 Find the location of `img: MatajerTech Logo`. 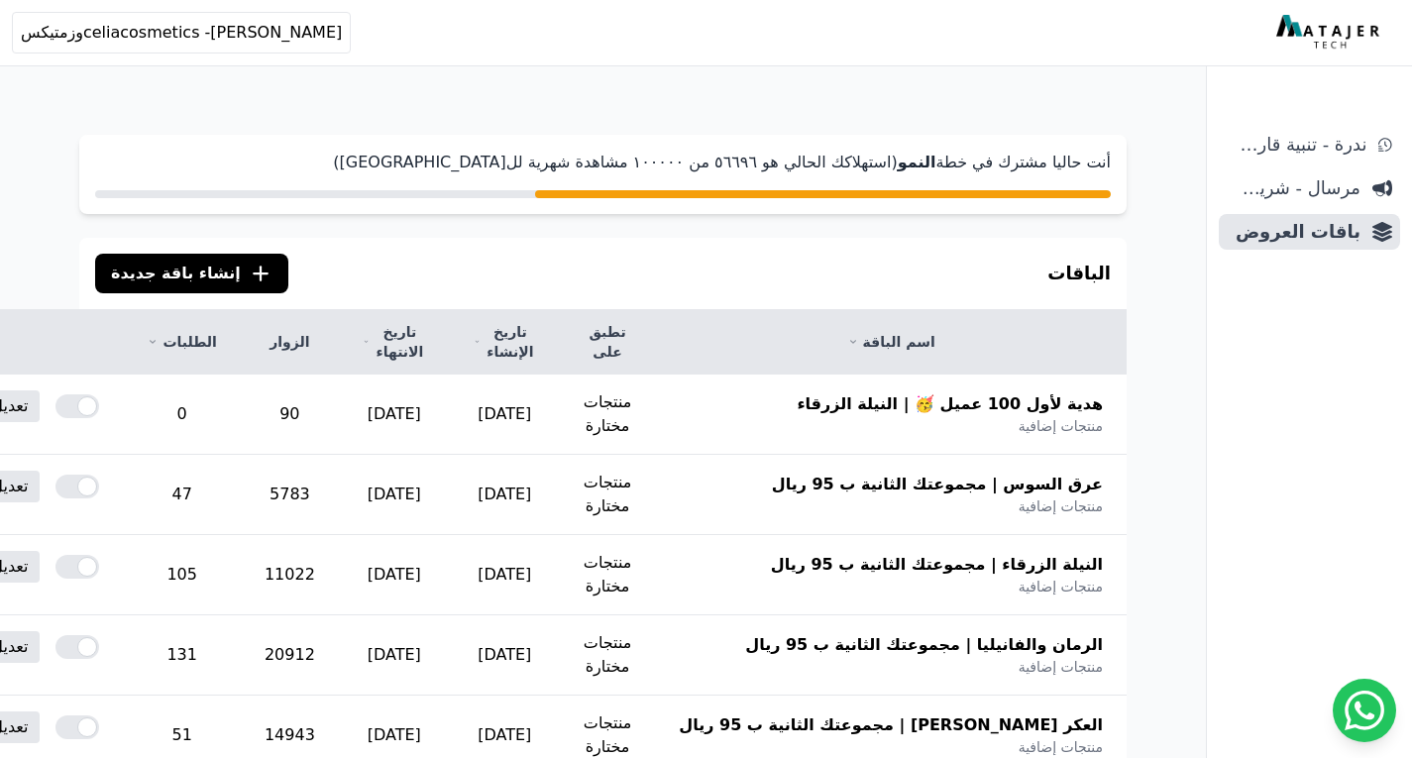

img: MatajerTech Logo is located at coordinates (1329, 33).